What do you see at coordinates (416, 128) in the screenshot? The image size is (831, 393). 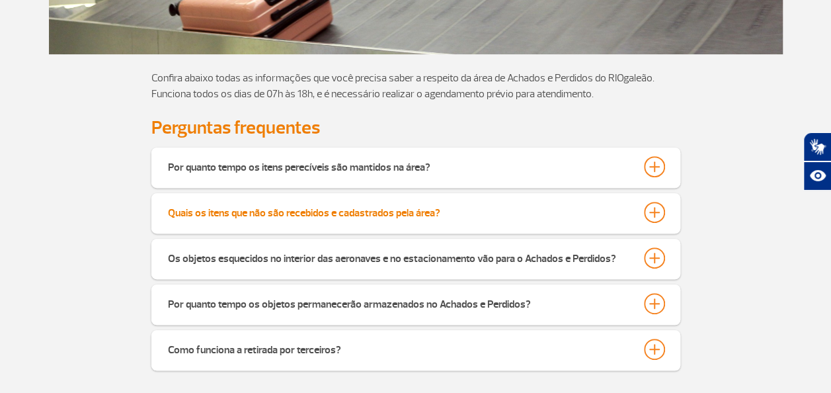 I see `h3: Perguntas frequentes` at bounding box center [416, 128].